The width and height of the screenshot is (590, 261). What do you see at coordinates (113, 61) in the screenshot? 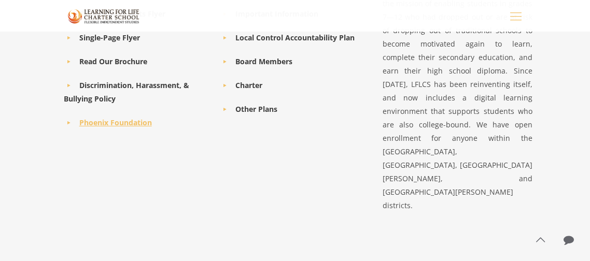
I see `a: Read Our Brochure` at bounding box center [113, 61].